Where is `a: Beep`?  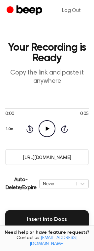
a: Beep is located at coordinates (25, 11).